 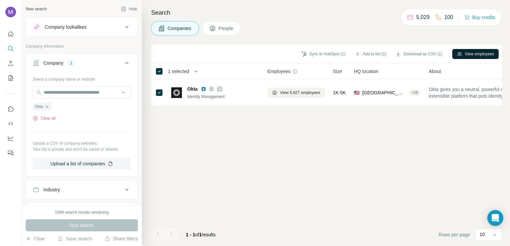 I want to click on span: View 6,627 employees, so click(x=300, y=93).